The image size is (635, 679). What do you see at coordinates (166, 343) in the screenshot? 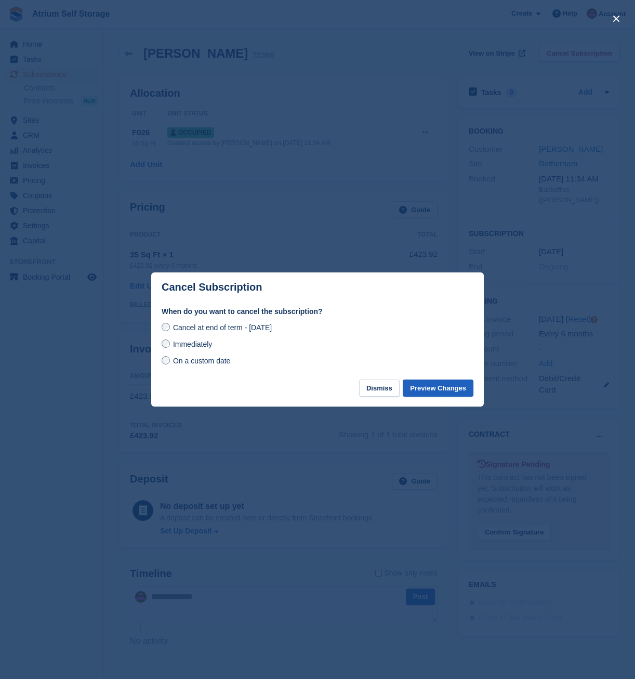
I see `input: Immediately` at bounding box center [166, 343].